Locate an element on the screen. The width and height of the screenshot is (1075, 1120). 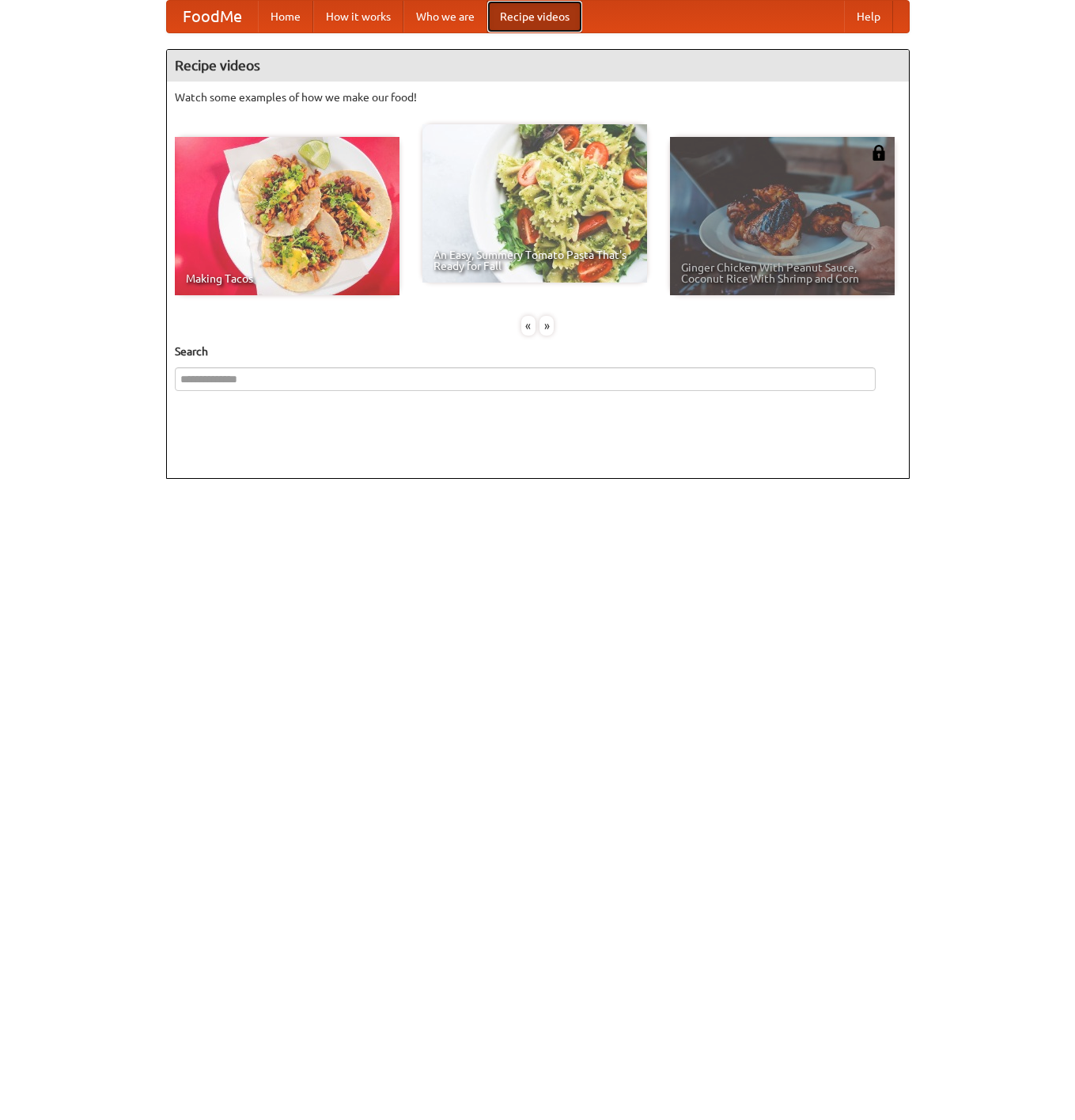
a: Help is located at coordinates (869, 16).